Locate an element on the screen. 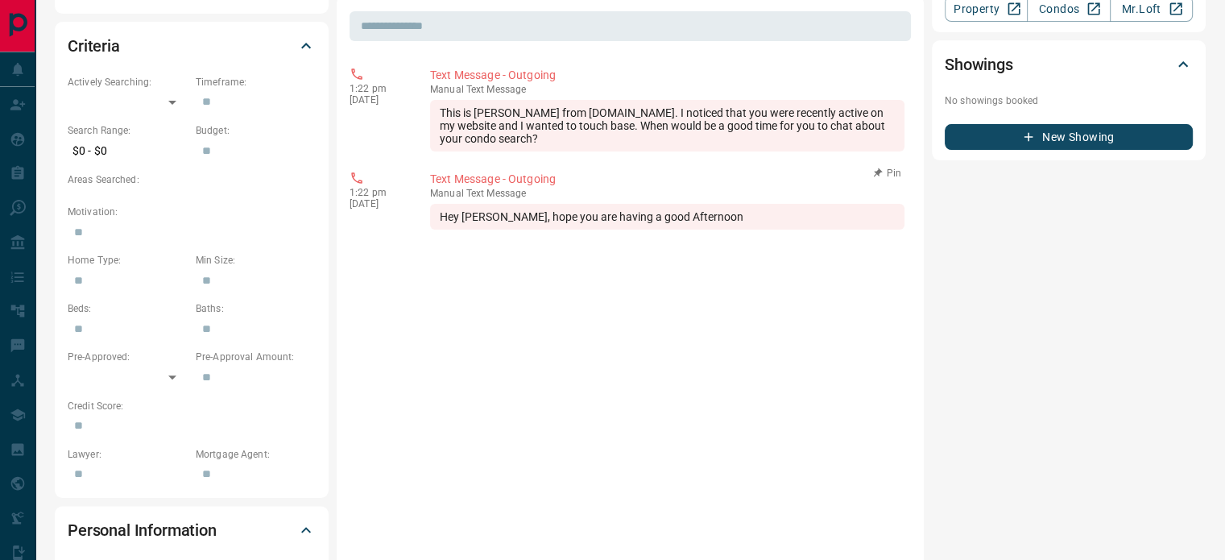  p: Motivation: is located at coordinates (192, 212).